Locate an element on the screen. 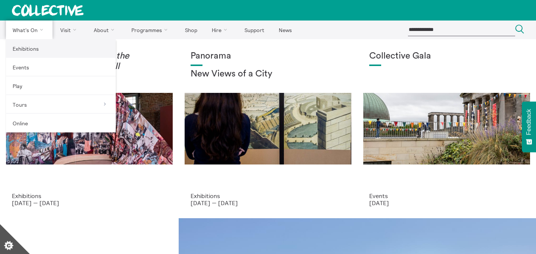  a: Support is located at coordinates (254, 30).